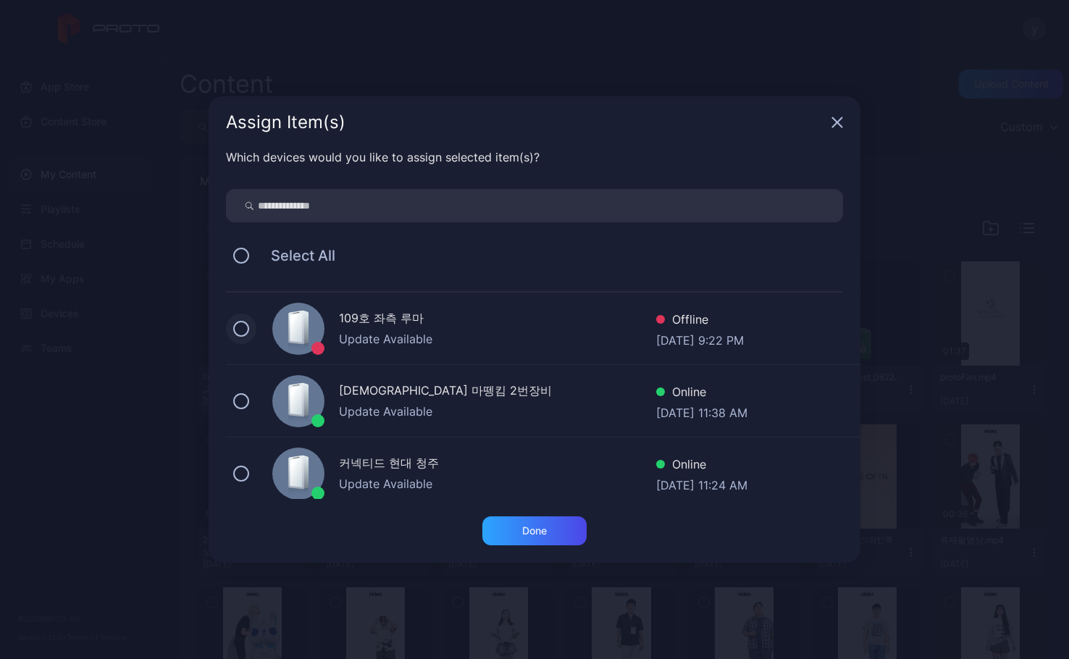 This screenshot has width=1069, height=659. Describe the element at coordinates (535, 531) in the screenshot. I see `div: Done` at that location.